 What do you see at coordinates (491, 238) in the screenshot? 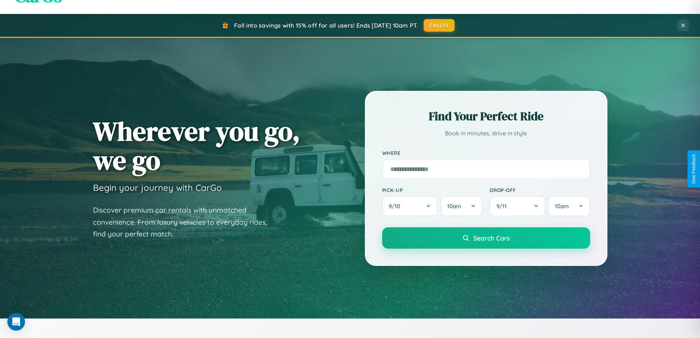
I see `span: Search Cars` at bounding box center [491, 238].